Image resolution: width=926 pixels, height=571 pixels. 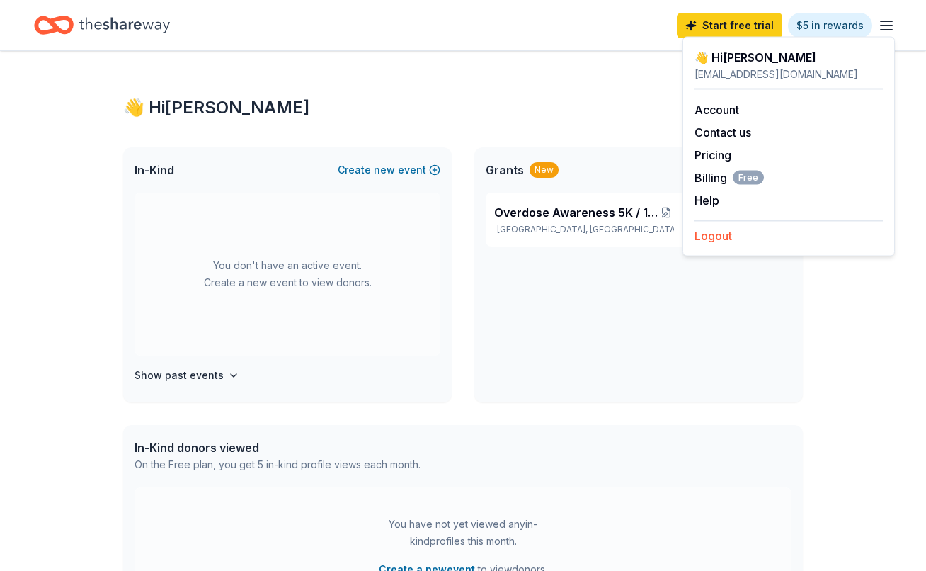 What do you see at coordinates (729, 178) in the screenshot?
I see `span: Billing` at bounding box center [729, 178].